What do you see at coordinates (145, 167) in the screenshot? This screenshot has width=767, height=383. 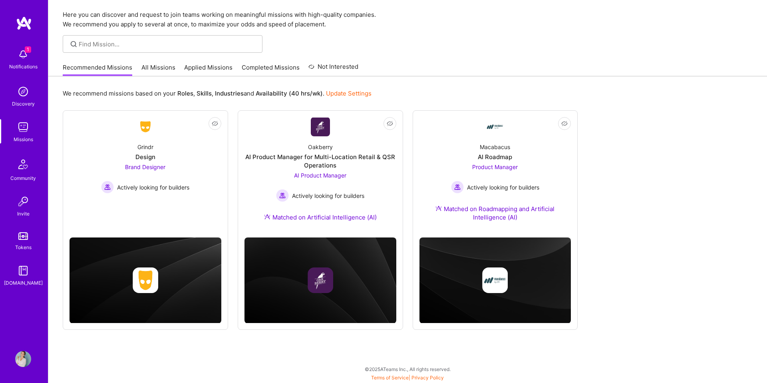 I see `a: Company LogoGrindrDesignBrand Designer Actively looking for buildersActively looking for builders` at bounding box center [145, 167].